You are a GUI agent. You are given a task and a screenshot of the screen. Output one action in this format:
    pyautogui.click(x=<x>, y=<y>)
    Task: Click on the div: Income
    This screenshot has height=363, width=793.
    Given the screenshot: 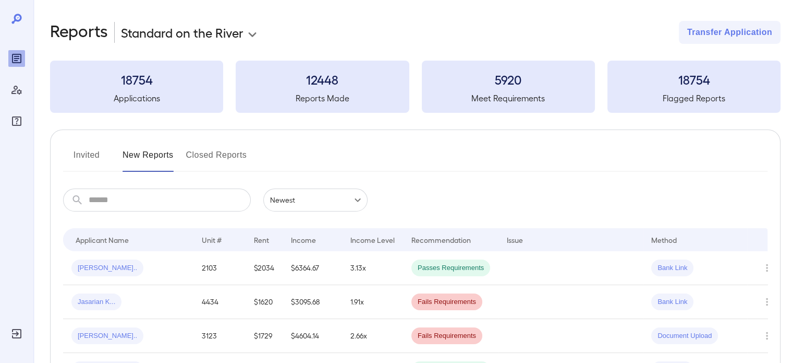 What is the action you would take?
    pyautogui.click(x=304, y=239)
    